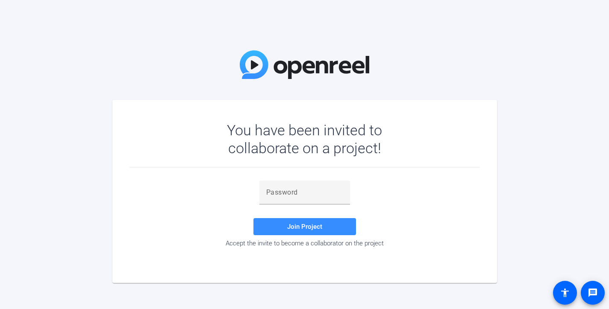 The width and height of the screenshot is (609, 309). Describe the element at coordinates (304, 139) in the screenshot. I see `div: You have been invited to collaborate on a project!` at that location.